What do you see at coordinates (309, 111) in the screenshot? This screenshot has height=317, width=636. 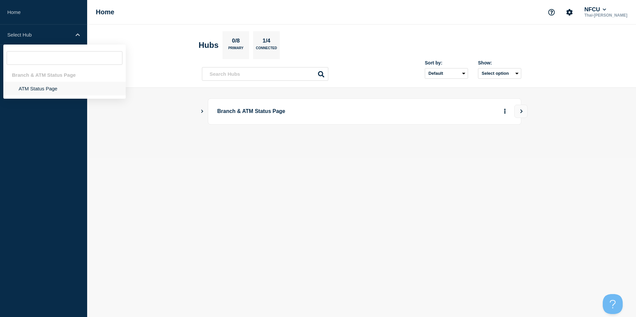 I see `p: Branch & ATM Status Page` at bounding box center [309, 111].